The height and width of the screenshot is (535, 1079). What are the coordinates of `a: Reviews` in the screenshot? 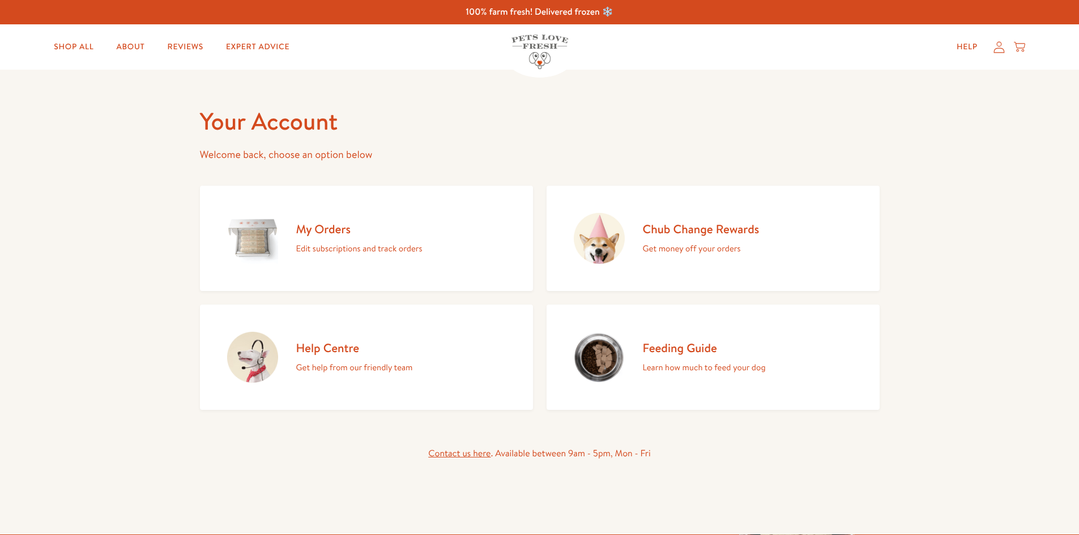 It's located at (185, 47).